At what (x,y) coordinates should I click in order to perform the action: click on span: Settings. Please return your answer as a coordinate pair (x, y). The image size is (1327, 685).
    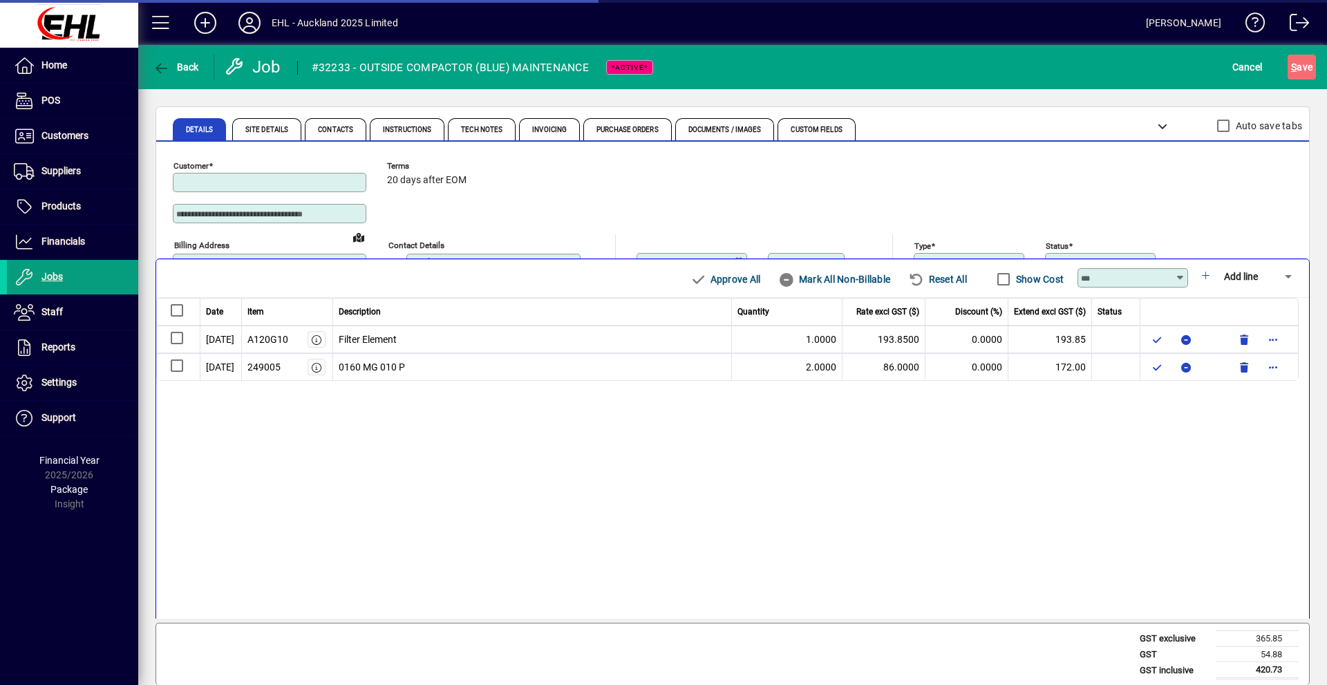
    Looking at the image, I should click on (59, 382).